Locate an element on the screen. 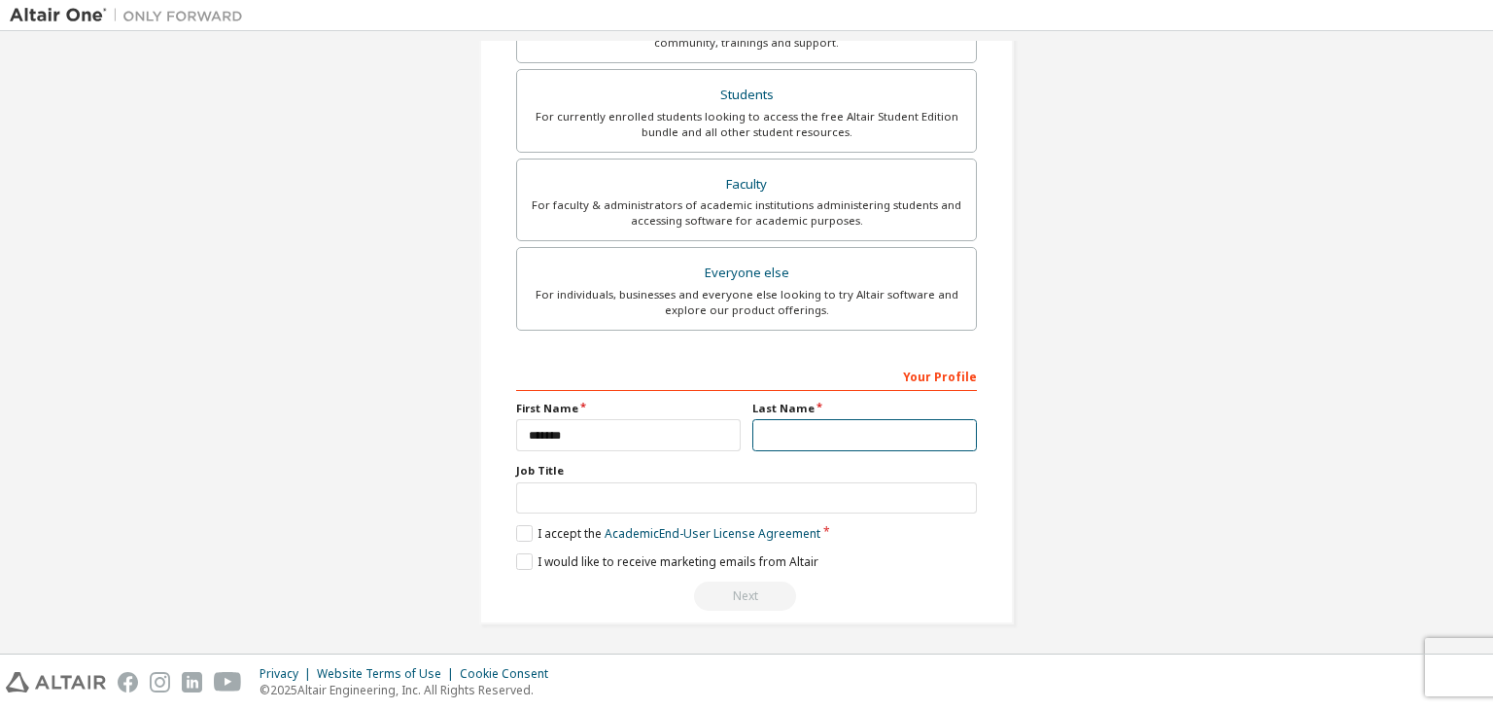  div: Privacy is located at coordinates (288, 674).